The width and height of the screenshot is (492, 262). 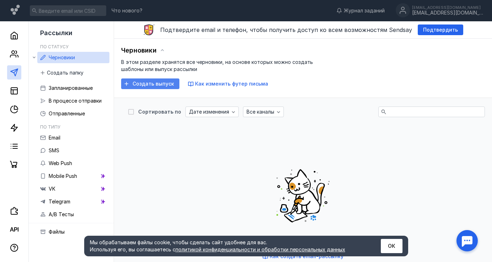 What do you see at coordinates (303, 256) in the screenshot?
I see `button: Как создать email-рассылку` at bounding box center [303, 256].